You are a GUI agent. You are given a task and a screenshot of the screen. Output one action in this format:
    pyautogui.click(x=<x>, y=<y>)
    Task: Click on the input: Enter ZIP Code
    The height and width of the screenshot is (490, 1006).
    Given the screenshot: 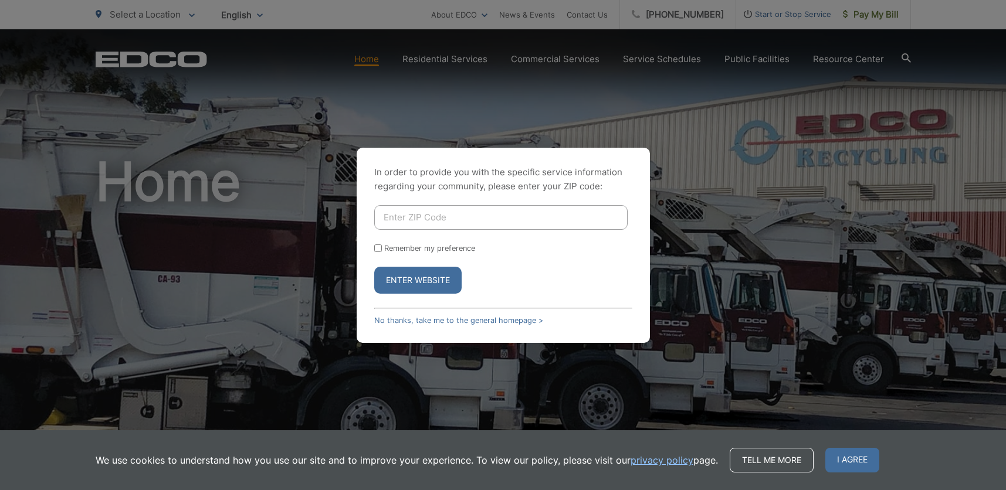 What is the action you would take?
    pyautogui.click(x=501, y=218)
    